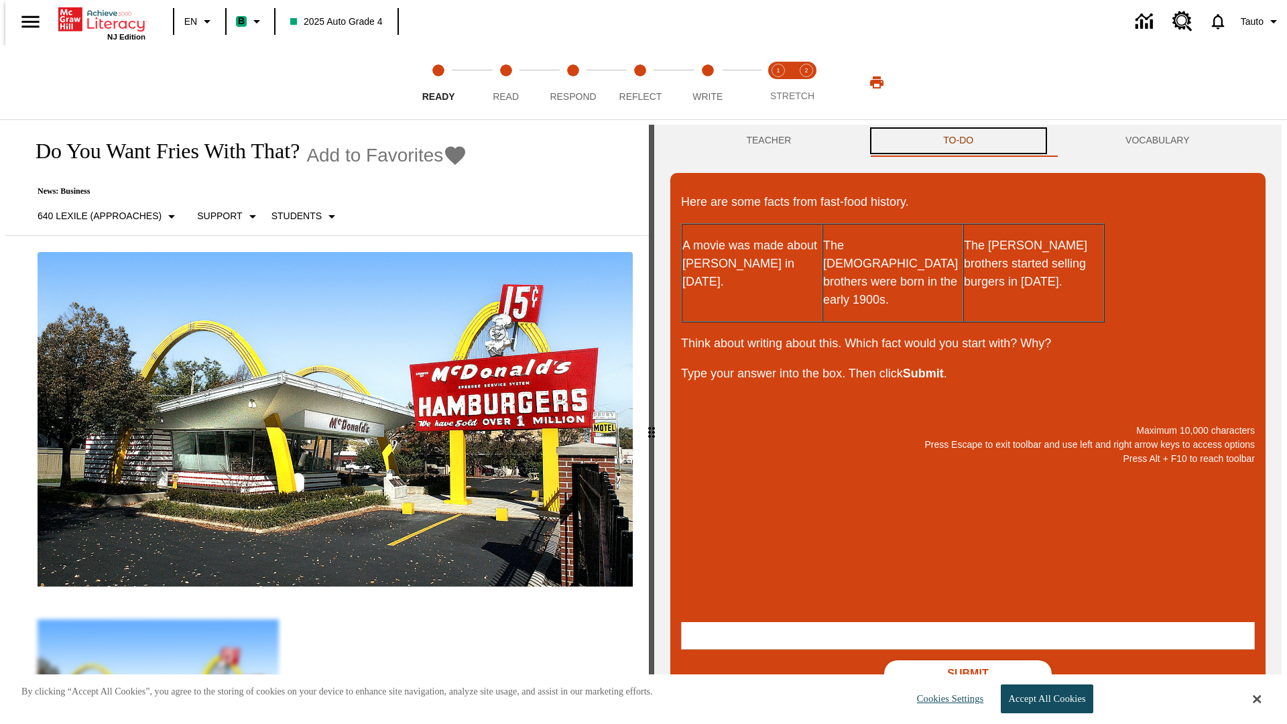 Image resolution: width=1287 pixels, height=724 pixels. Describe the element at coordinates (200, 21) in the screenshot. I see `button: Language: EN, Select a language` at that location.